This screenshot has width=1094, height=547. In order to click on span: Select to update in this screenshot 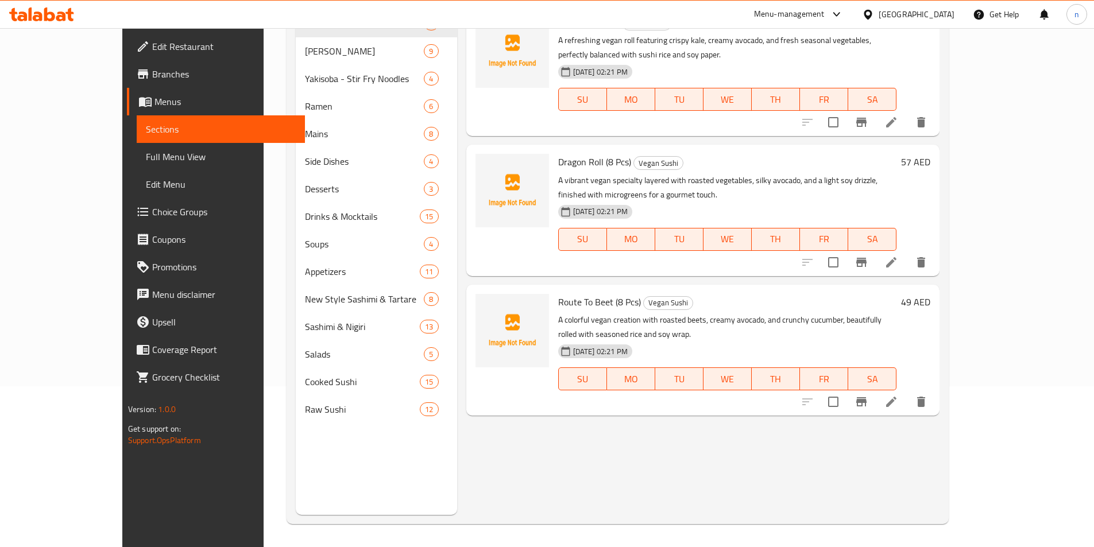, I will do `click(833, 262)`.